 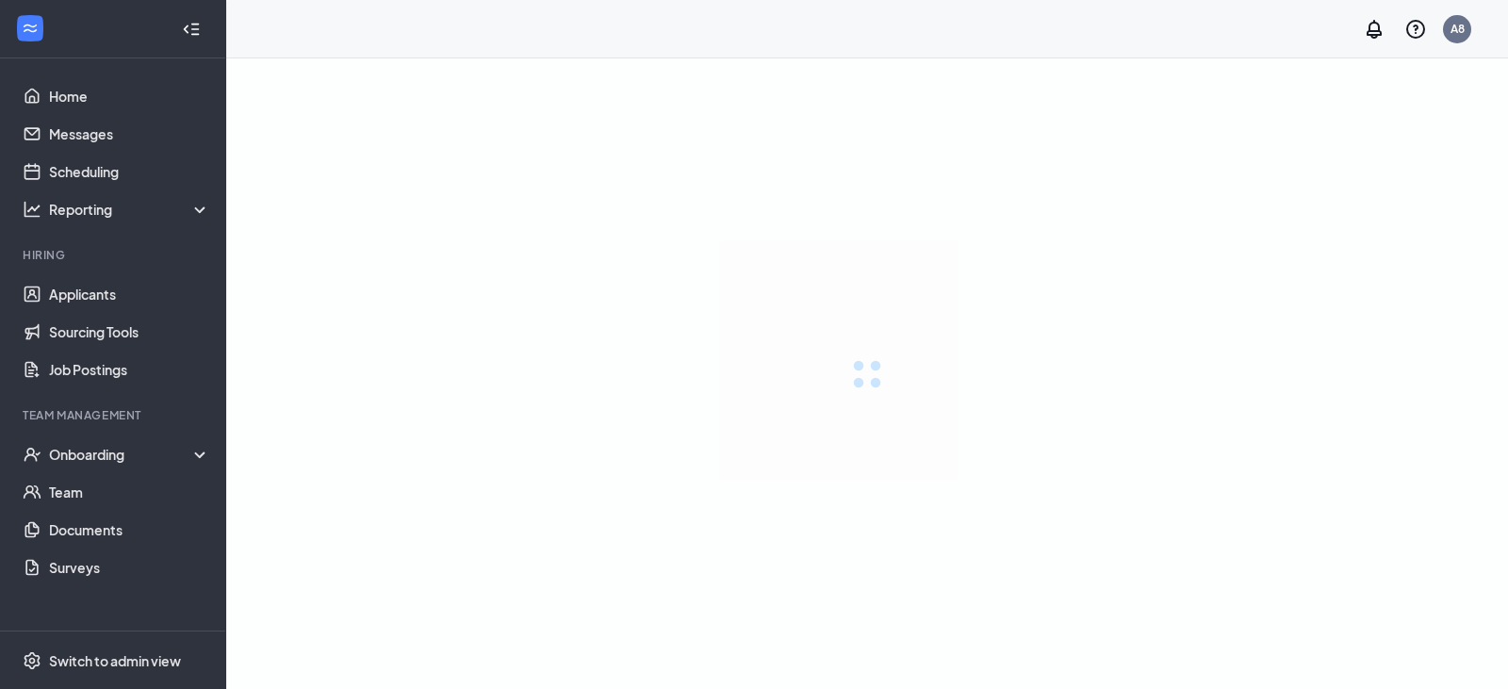 What do you see at coordinates (129, 294) in the screenshot?
I see `a: Applicants` at bounding box center [129, 294].